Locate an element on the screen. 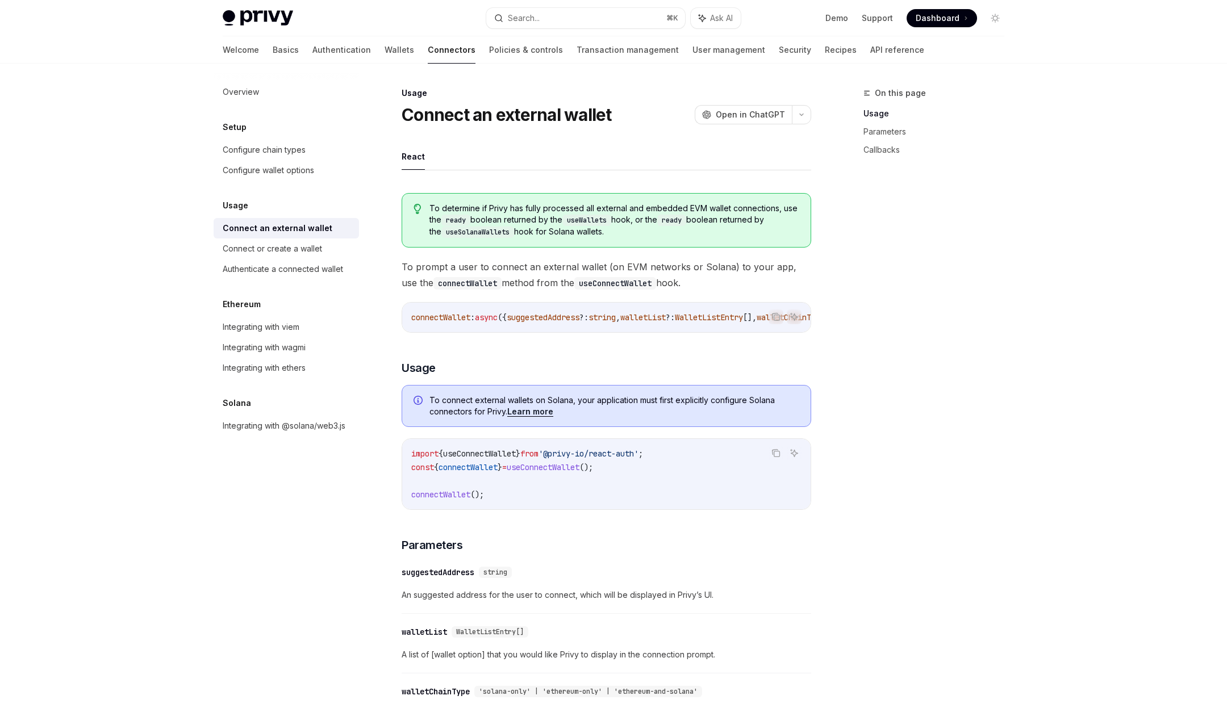  button: Search...⌘K is located at coordinates (586, 18).